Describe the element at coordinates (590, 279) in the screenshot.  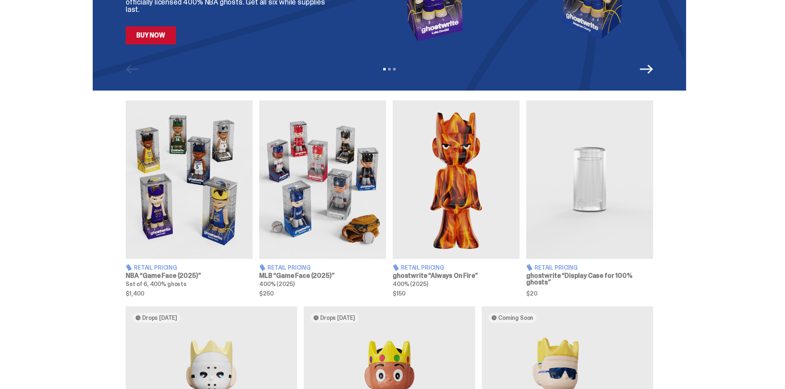
I see `h3: ghostwrite “Display Case for 100% ghosts”` at that location.